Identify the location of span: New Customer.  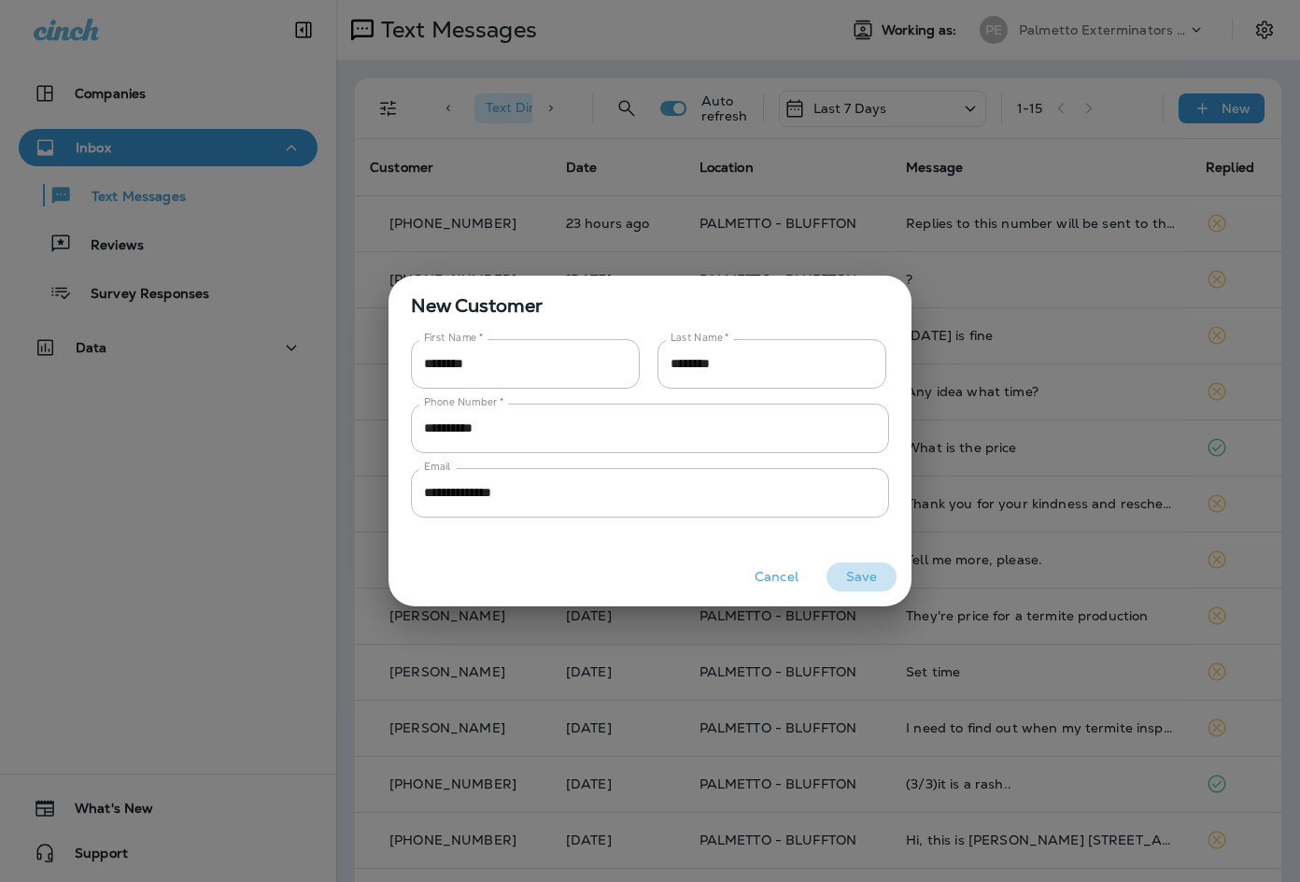
(650, 298).